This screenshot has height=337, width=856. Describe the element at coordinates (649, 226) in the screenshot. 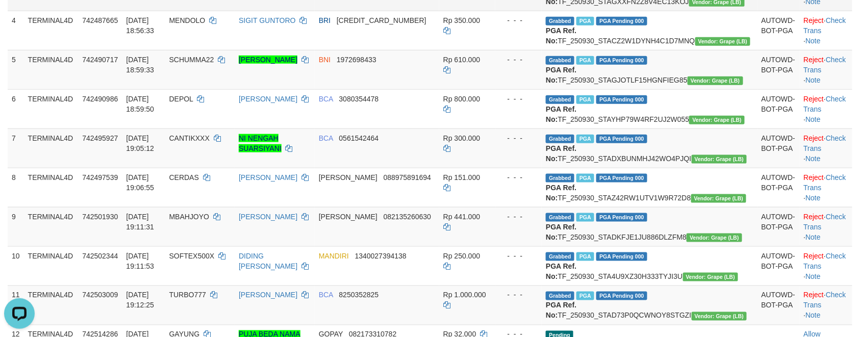

I see `td: TF_250930_STADKFJE1JU886DLZFM8` at that location.